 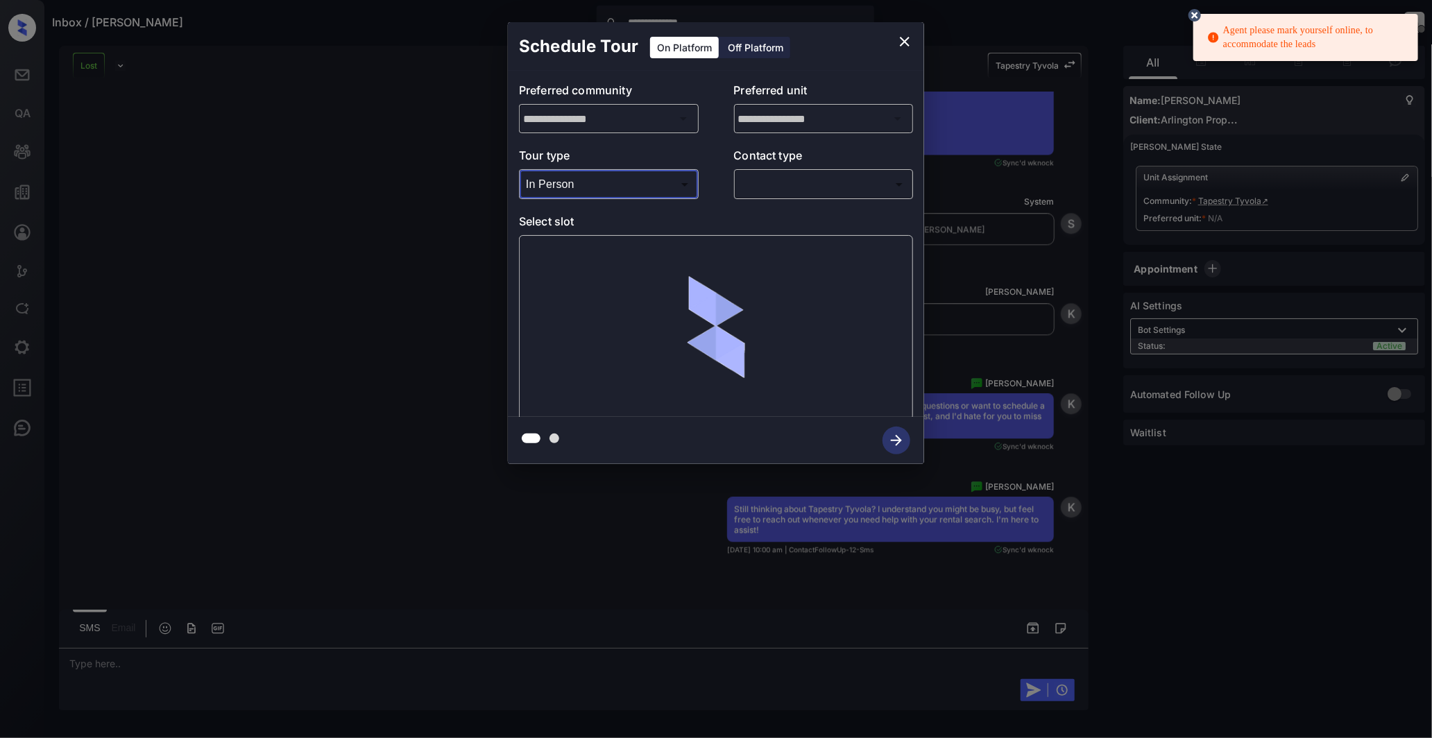 I want to click on p: Preferred unit, so click(x=823, y=93).